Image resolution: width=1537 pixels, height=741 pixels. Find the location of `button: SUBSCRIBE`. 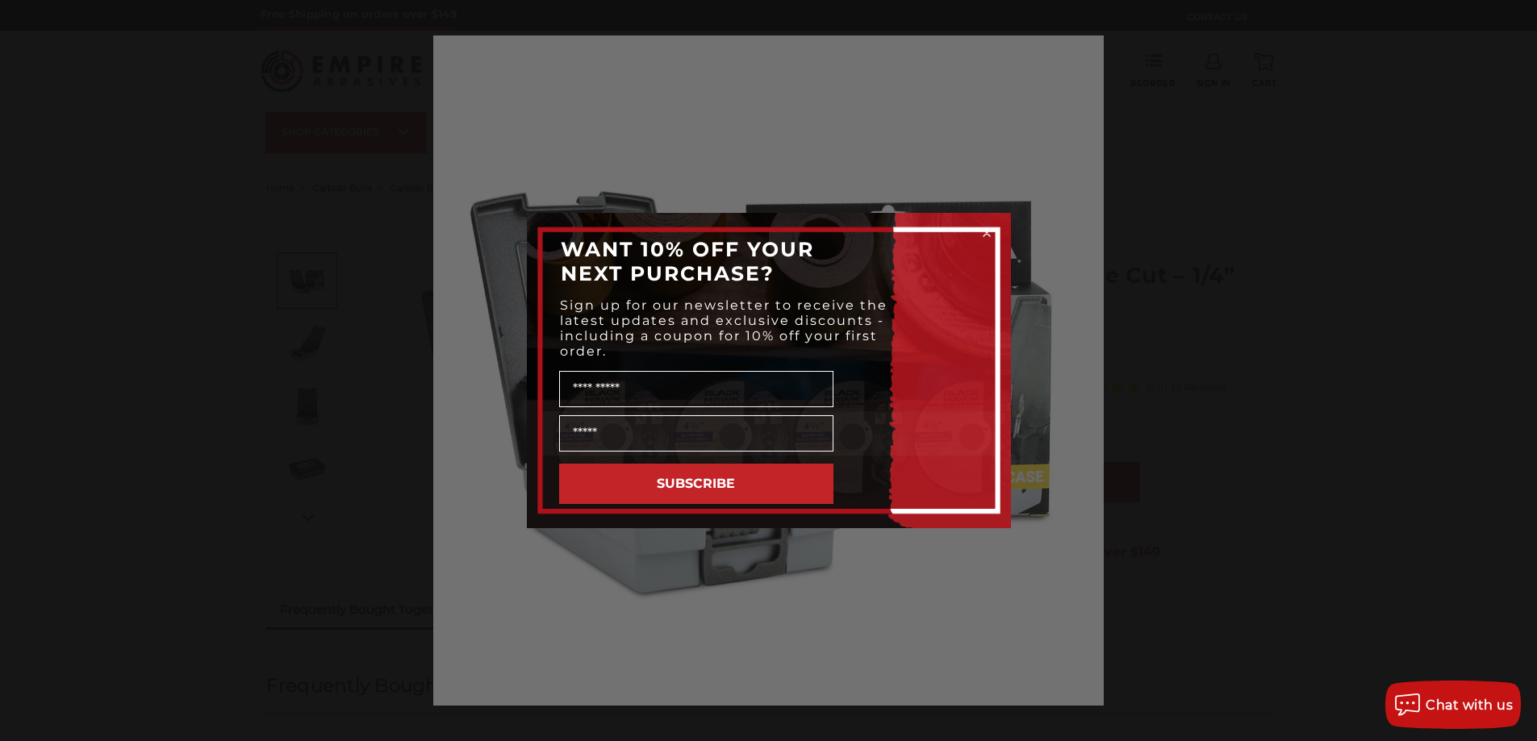

button: SUBSCRIBE is located at coordinates (696, 484).